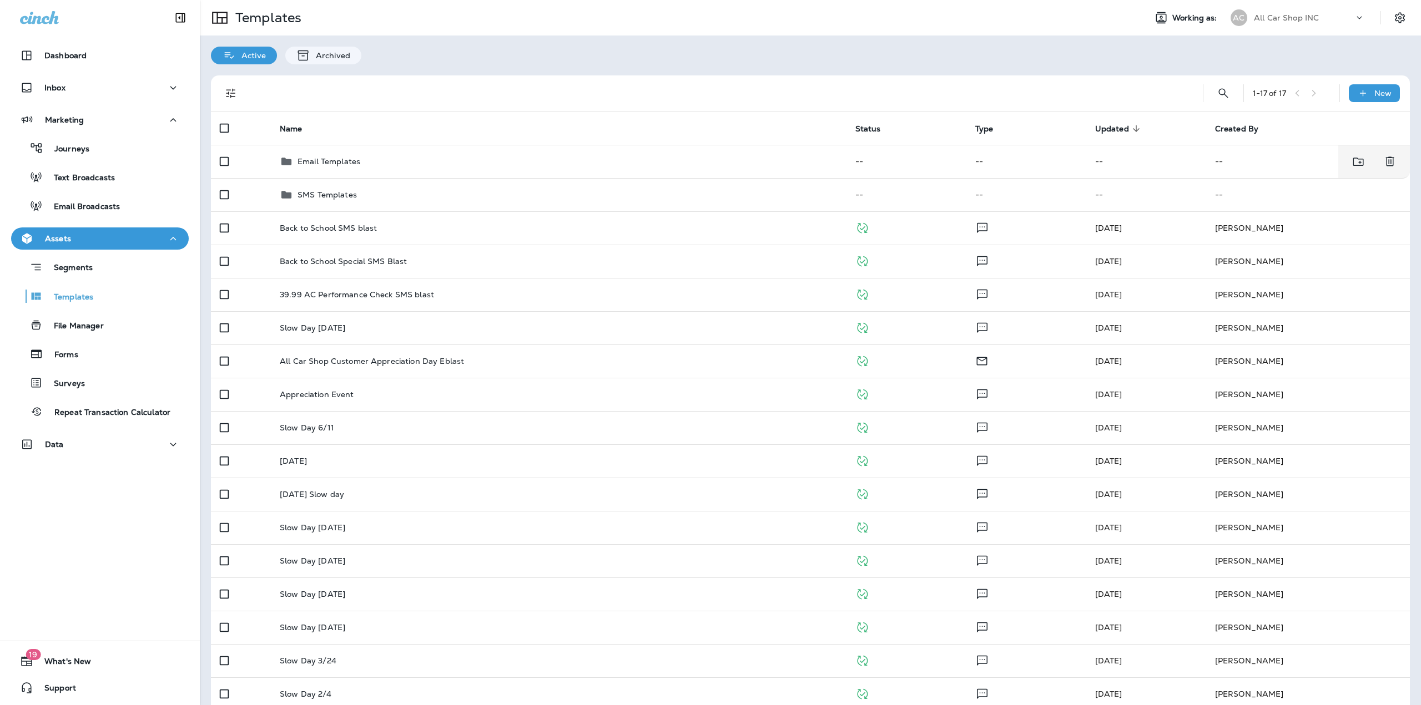 The image size is (1421, 705). Describe the element at coordinates (100, 688) in the screenshot. I see `button: Support` at that location.